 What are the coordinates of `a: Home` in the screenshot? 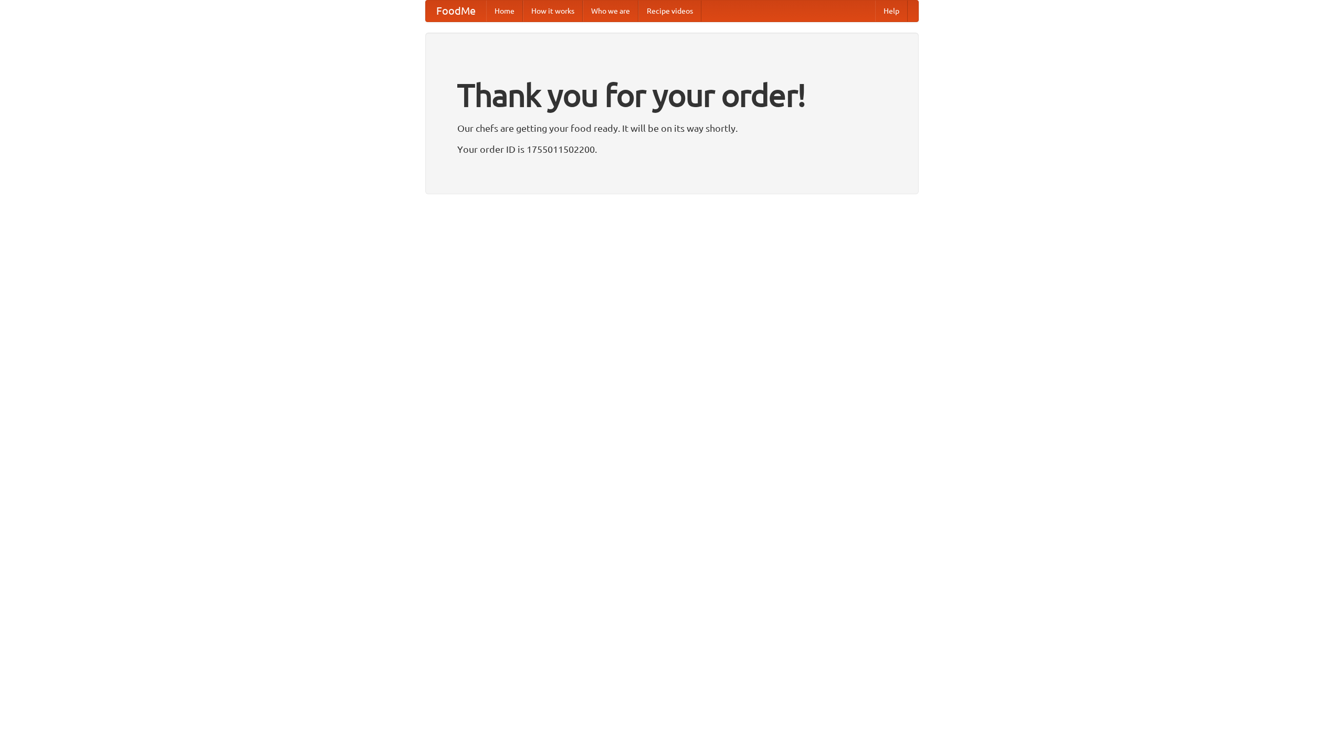 It's located at (505, 11).